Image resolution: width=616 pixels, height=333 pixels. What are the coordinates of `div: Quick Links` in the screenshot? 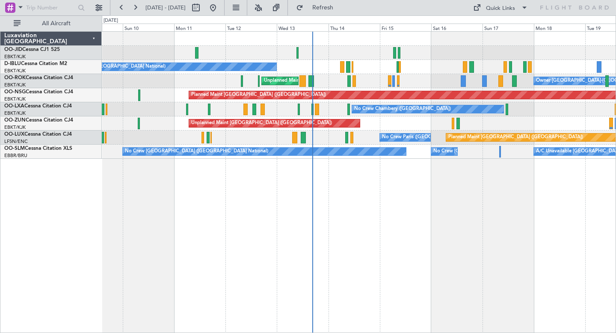 It's located at (501, 9).